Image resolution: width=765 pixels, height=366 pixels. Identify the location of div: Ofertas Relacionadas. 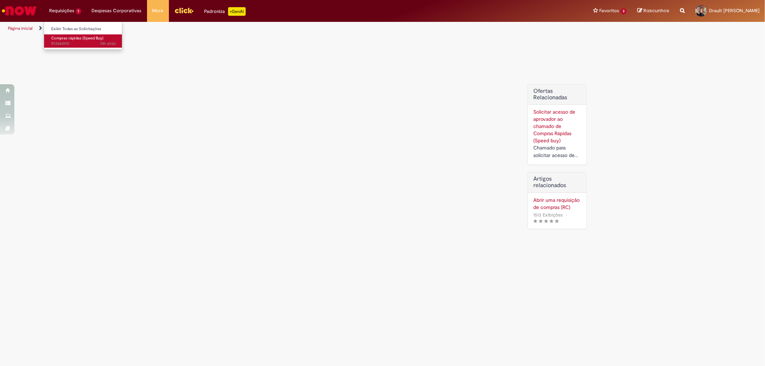
(557, 124).